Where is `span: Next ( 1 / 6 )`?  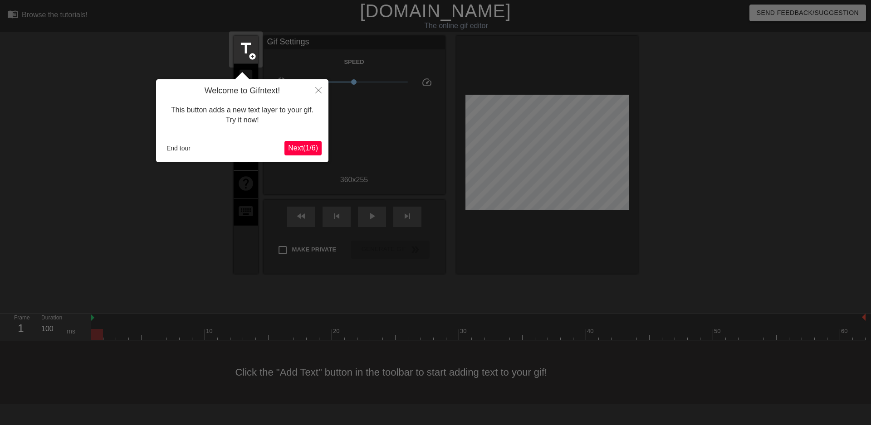
span: Next ( 1 / 6 ) is located at coordinates (303, 148).